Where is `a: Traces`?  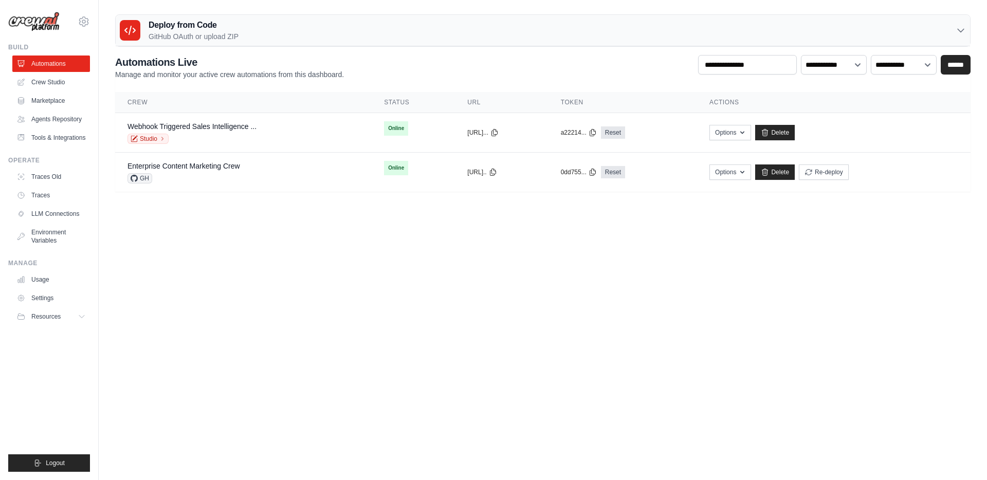
a: Traces is located at coordinates (51, 195).